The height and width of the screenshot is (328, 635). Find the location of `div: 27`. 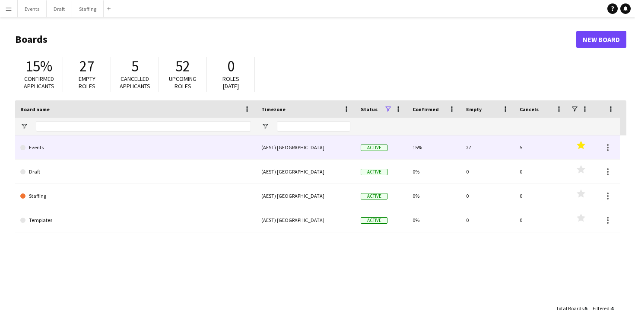

div: 27 is located at coordinates (488, 147).